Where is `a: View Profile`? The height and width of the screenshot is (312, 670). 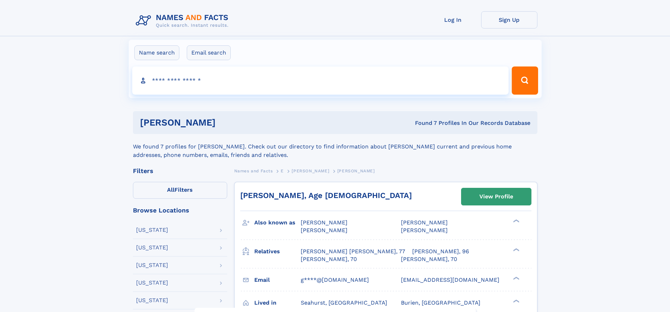 a: View Profile is located at coordinates (496, 197).